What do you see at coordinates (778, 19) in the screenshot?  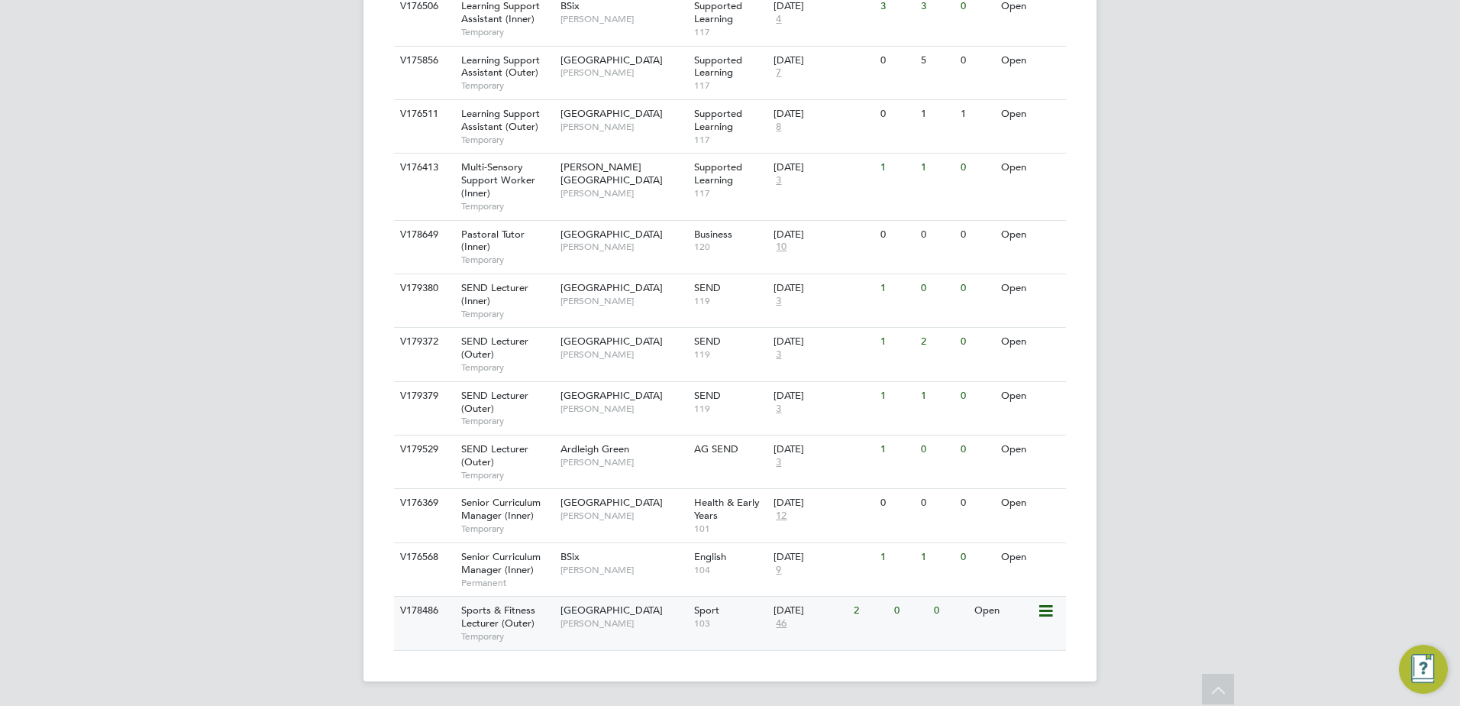 I see `span: 4` at bounding box center [778, 19].